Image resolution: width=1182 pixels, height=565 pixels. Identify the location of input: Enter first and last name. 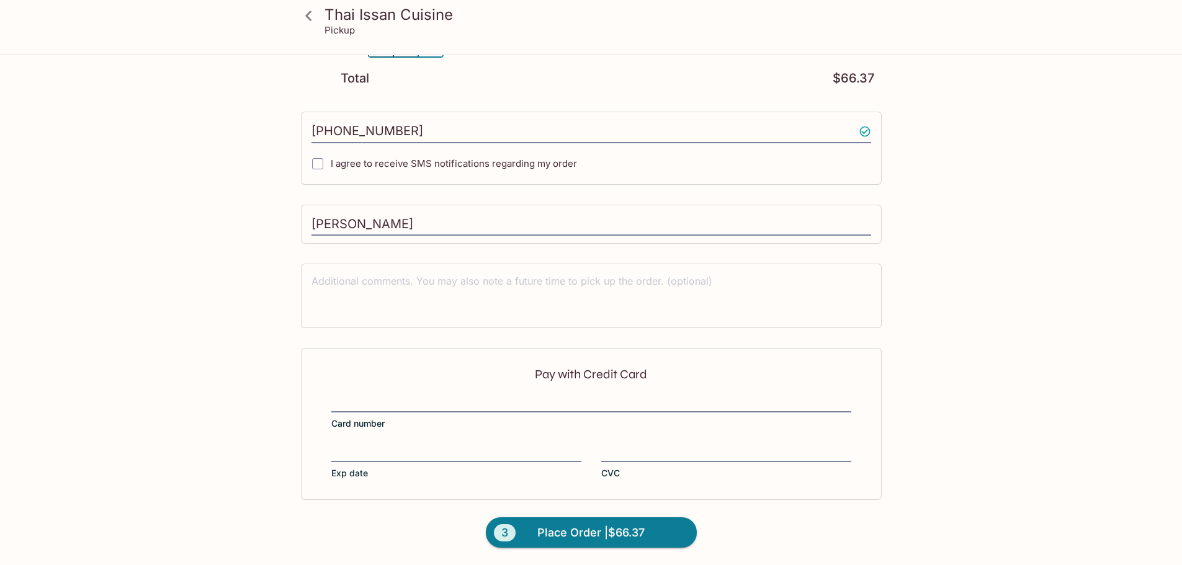
(591, 225).